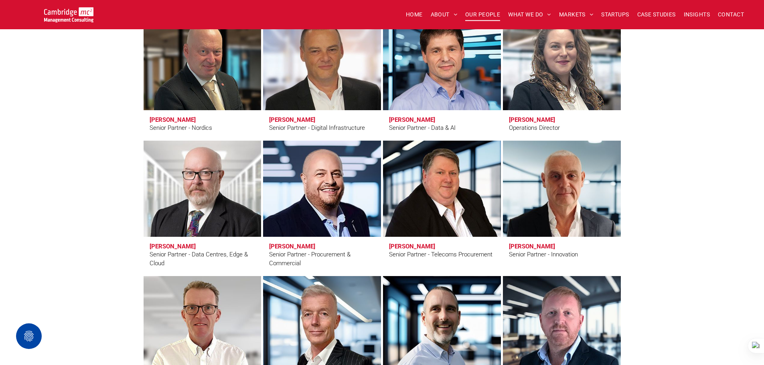  I want to click on a: Procurement | Andy Everest | Senior Partner - Procurement, so click(321, 189).